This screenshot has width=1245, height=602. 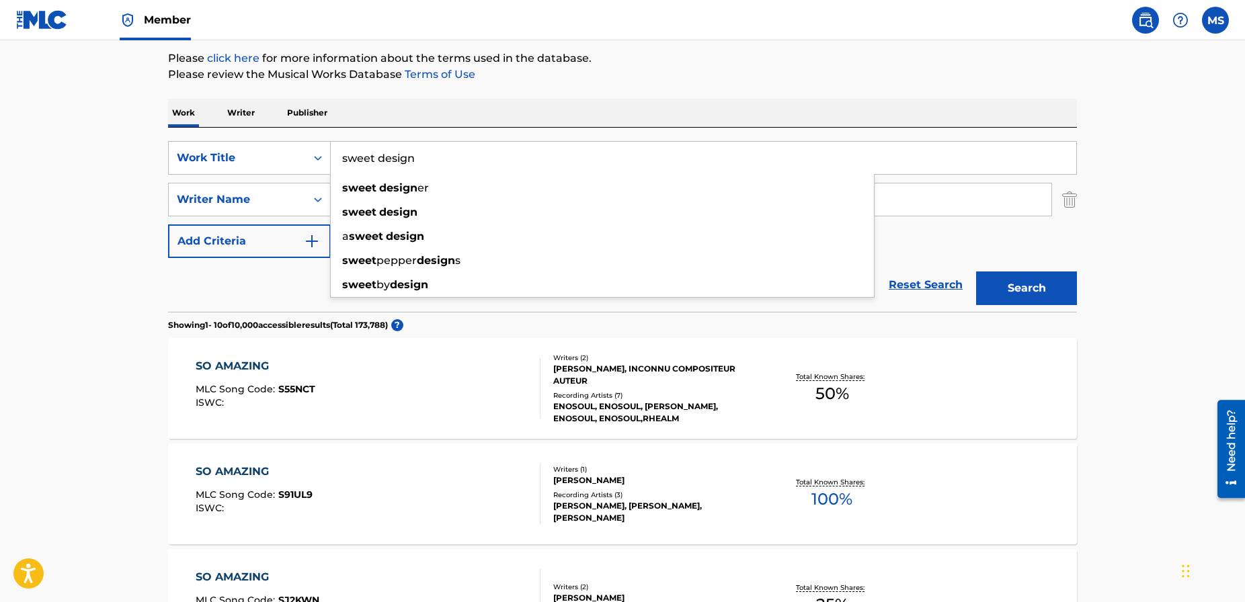 I want to click on span: pepper, so click(x=397, y=260).